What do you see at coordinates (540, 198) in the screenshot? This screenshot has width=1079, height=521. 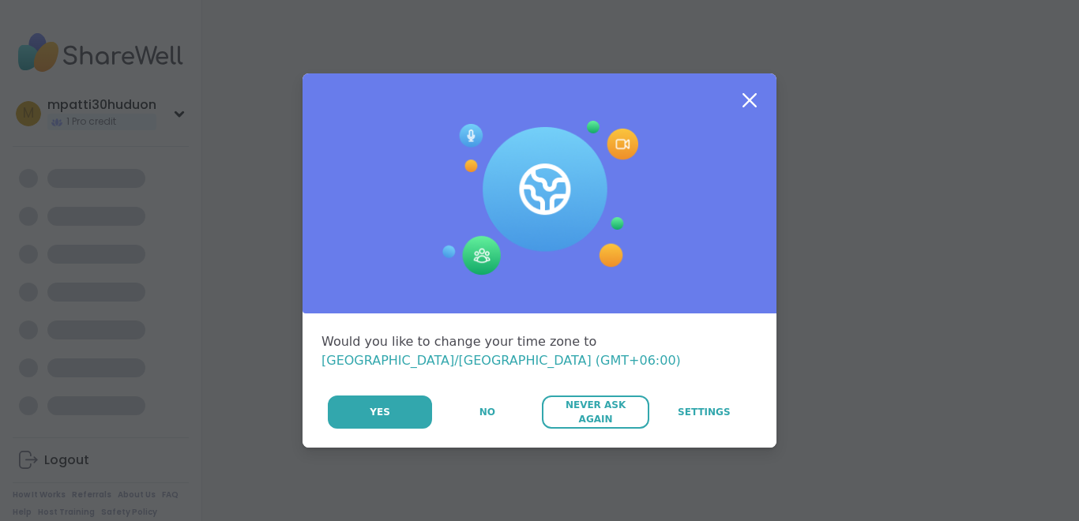 I see `img: Session Experience` at bounding box center [540, 198].